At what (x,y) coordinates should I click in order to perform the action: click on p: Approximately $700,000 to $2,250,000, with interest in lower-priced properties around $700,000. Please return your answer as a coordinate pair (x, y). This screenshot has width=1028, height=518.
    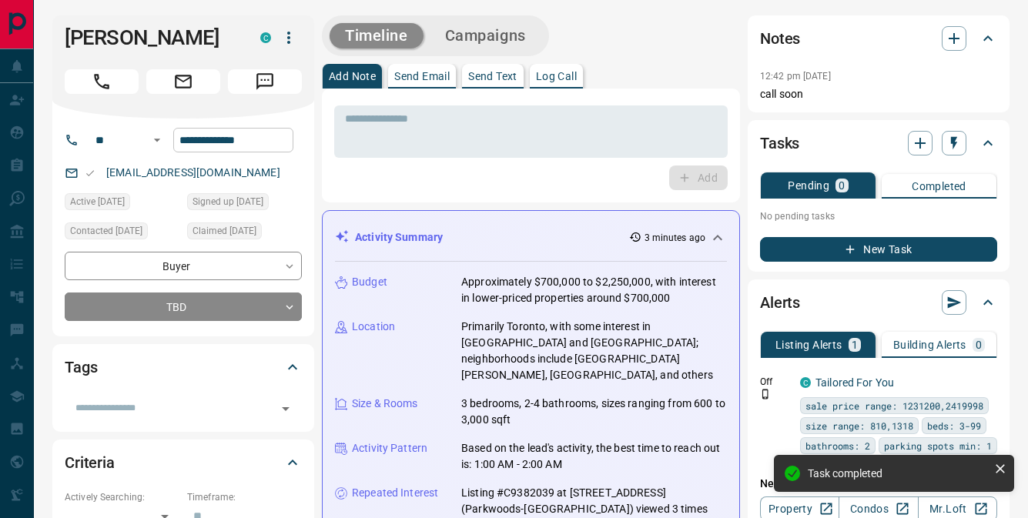
    Looking at the image, I should click on (594, 290).